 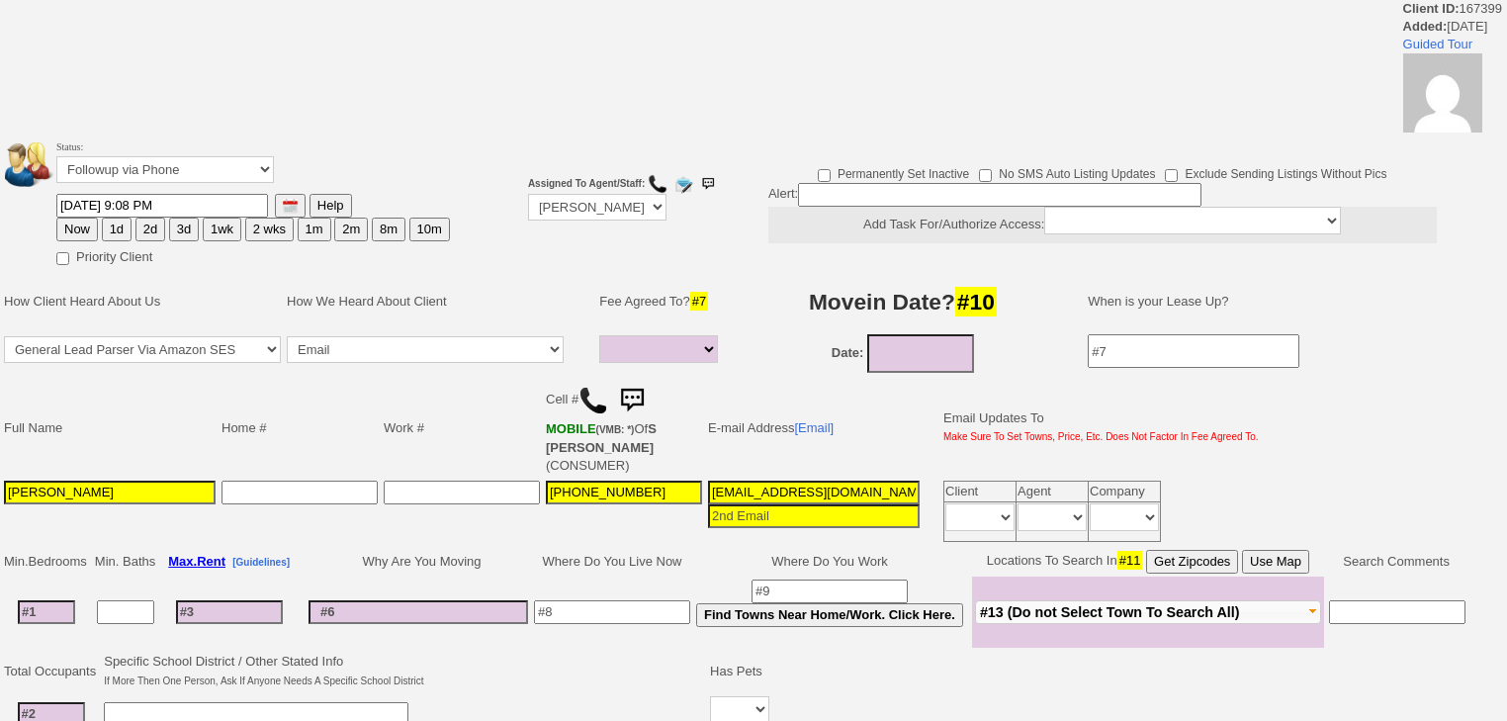 What do you see at coordinates (211, 561) in the screenshot?
I see `span: Rent` at bounding box center [211, 561].